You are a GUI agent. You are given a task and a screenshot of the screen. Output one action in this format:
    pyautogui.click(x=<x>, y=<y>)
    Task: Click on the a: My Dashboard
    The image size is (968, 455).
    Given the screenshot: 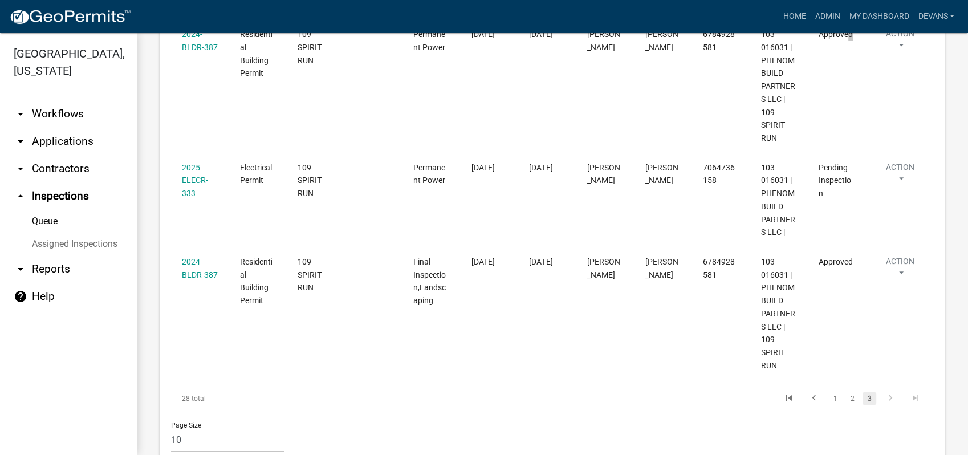 What is the action you would take?
    pyautogui.click(x=879, y=17)
    